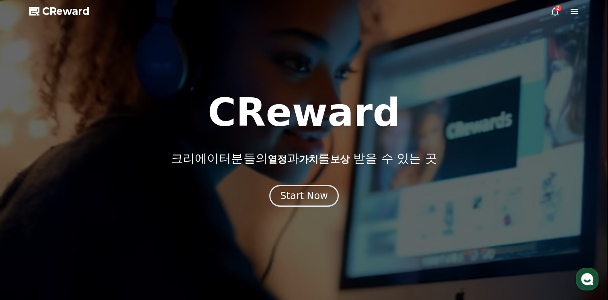 The image size is (608, 300). Describe the element at coordinates (555, 11) in the screenshot. I see `a: 2` at that location.